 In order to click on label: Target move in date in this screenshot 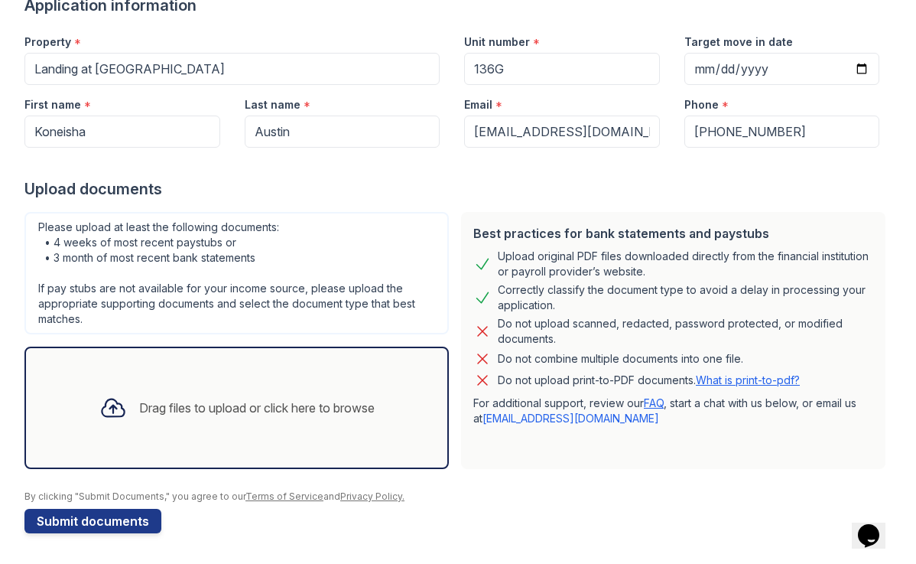, I will do `click(739, 42)`.